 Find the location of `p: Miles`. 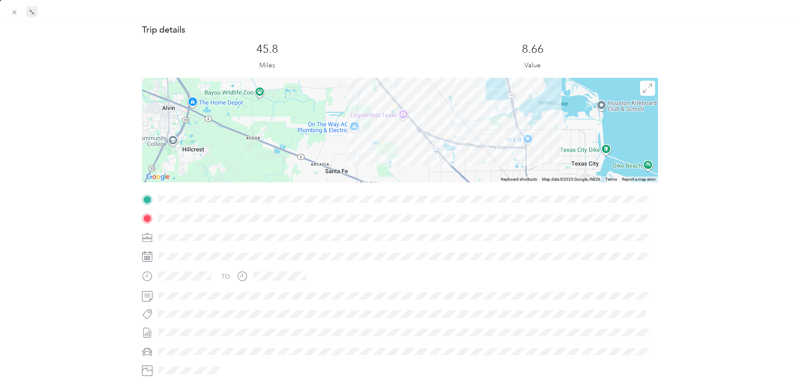

p: Miles is located at coordinates (267, 65).